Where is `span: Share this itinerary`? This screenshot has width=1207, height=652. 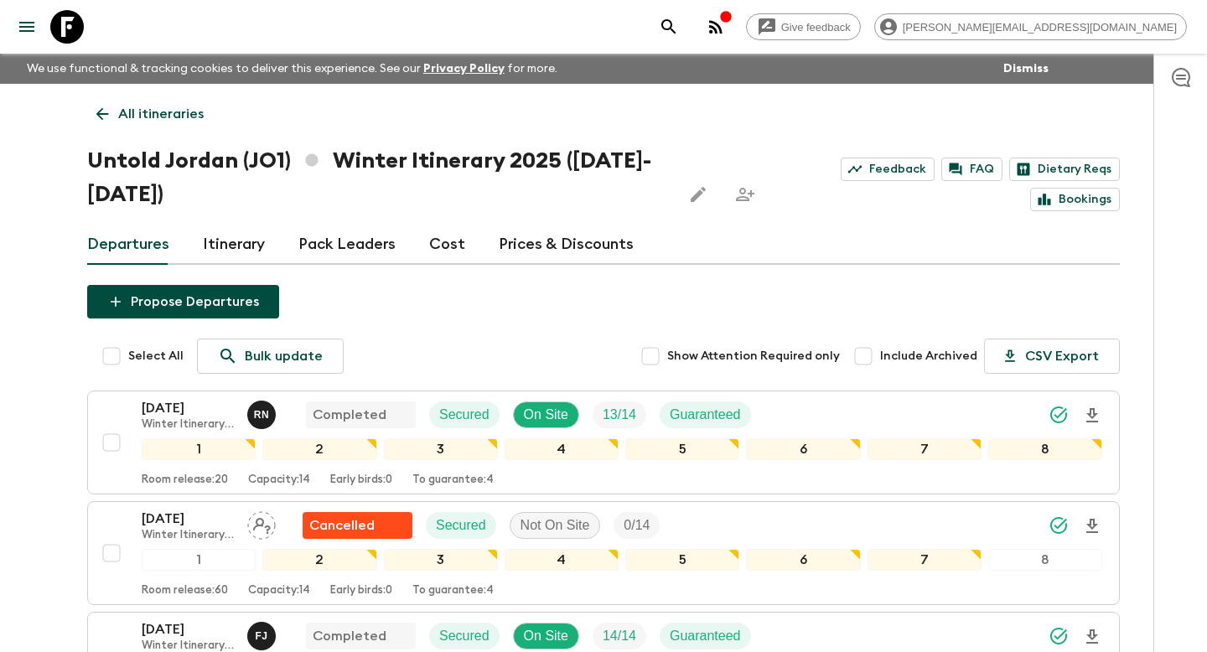
span: Share this itinerary is located at coordinates (745, 194).